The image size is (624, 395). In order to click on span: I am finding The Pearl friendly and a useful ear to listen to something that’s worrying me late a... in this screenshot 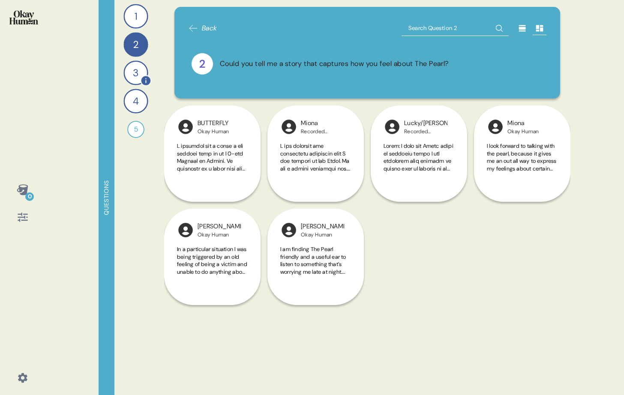, I will do `click(314, 309)`.